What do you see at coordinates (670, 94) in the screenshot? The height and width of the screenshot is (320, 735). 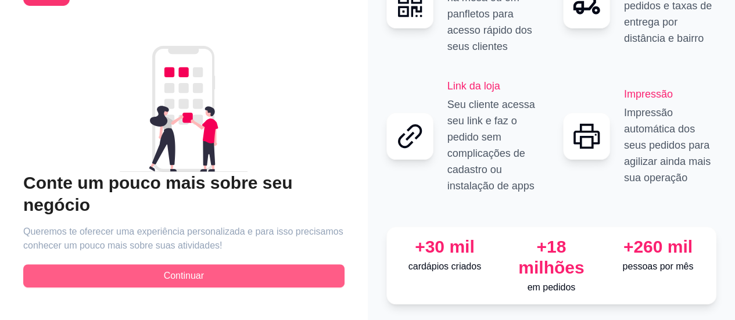 I see `h2: Impressão` at bounding box center [670, 94].